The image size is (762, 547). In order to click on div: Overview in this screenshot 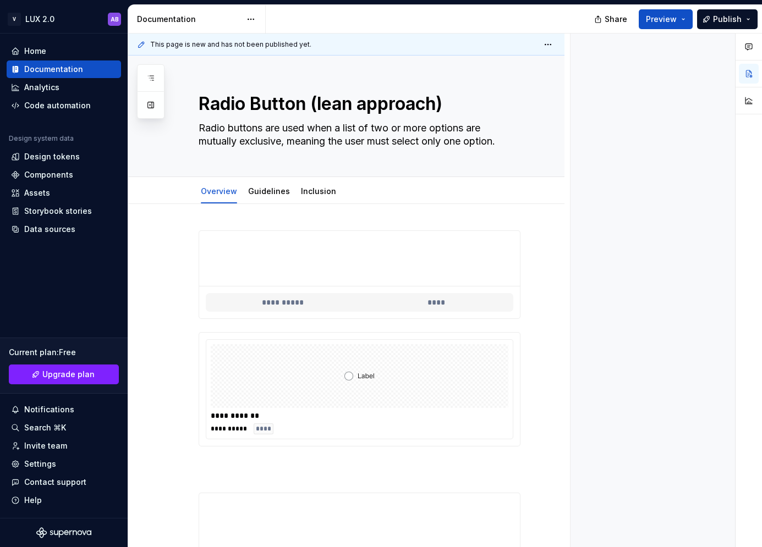, I will do `click(219, 191)`.